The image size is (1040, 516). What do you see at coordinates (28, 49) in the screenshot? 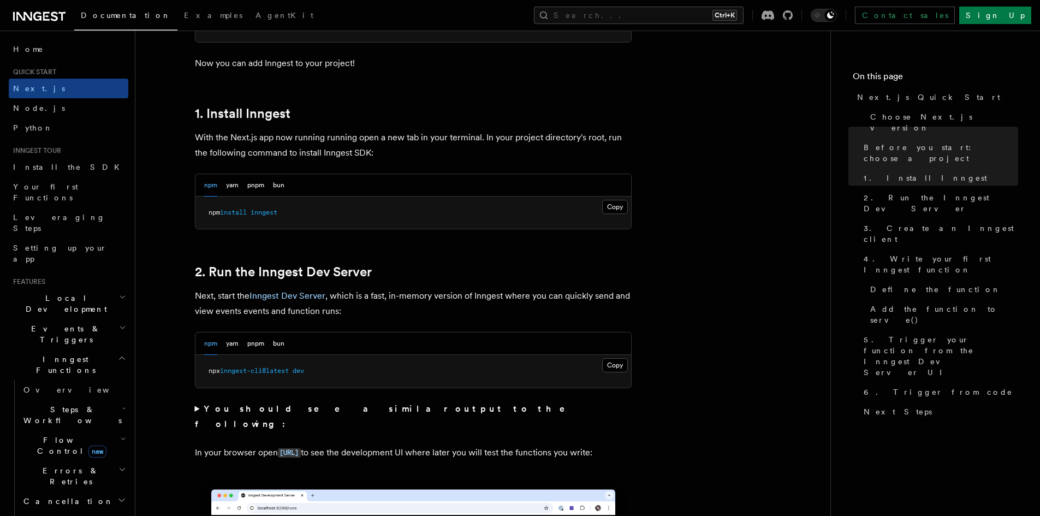
I see `span: Home` at bounding box center [28, 49].